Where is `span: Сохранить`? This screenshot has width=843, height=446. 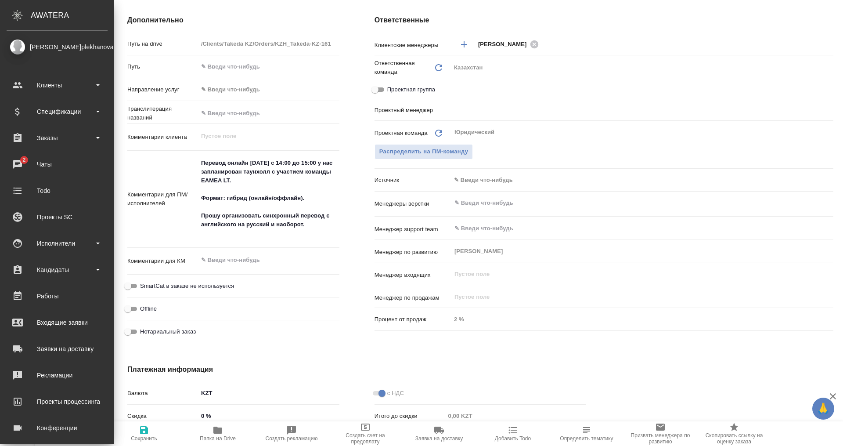
span: Сохранить is located at coordinates (144, 438).